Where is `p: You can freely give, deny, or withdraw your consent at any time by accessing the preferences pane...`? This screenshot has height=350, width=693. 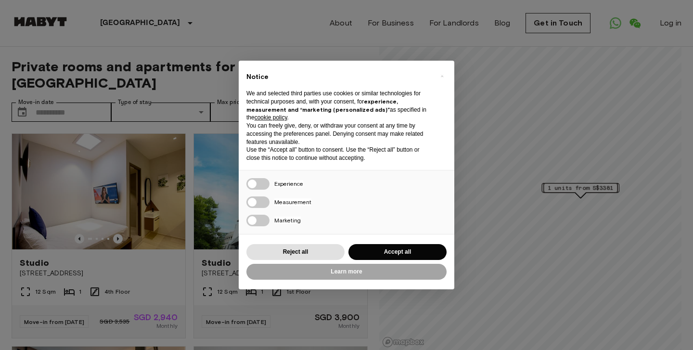 p: You can freely give, deny, or withdraw your consent at any time by accessing the preferences pane... is located at coordinates (339, 134).